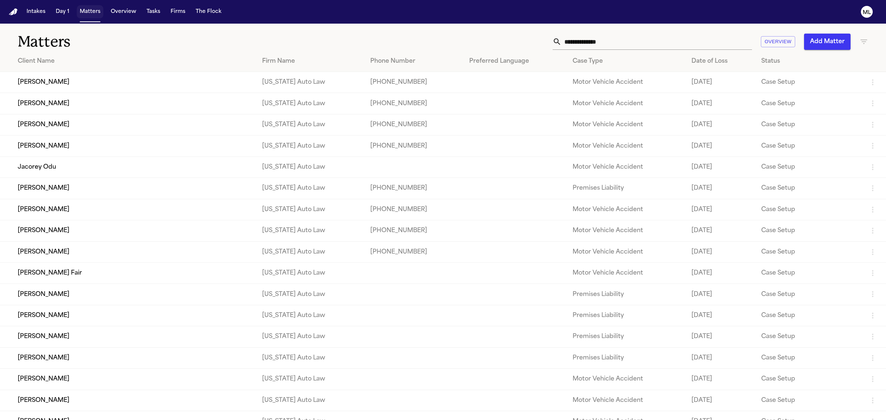 This screenshot has height=420, width=886. What do you see at coordinates (13, 12) in the screenshot?
I see `img: Finch Logo` at bounding box center [13, 12].